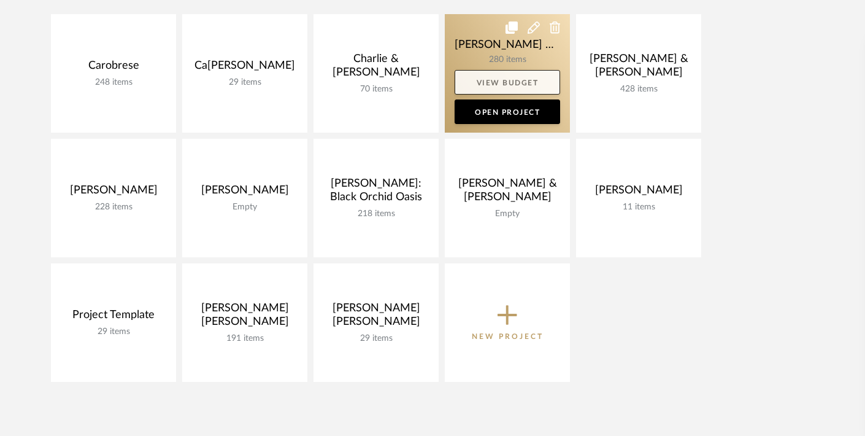 This screenshot has width=865, height=436. Describe the element at coordinates (508, 336) in the screenshot. I see `p: New Project` at that location.